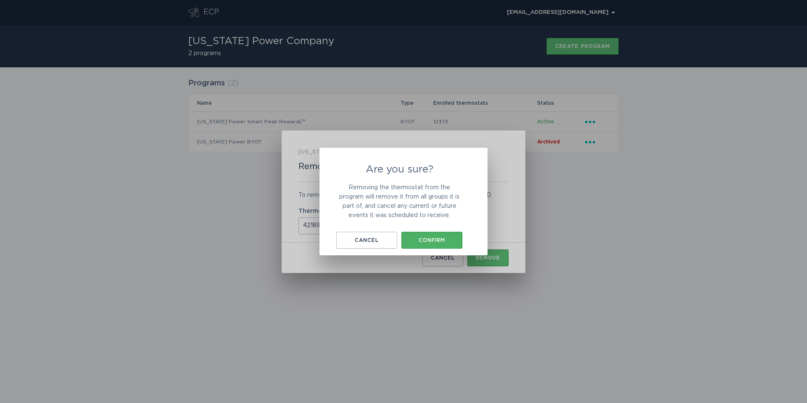  What do you see at coordinates (404, 201) in the screenshot?
I see `div: Are you sure?` at bounding box center [404, 201].